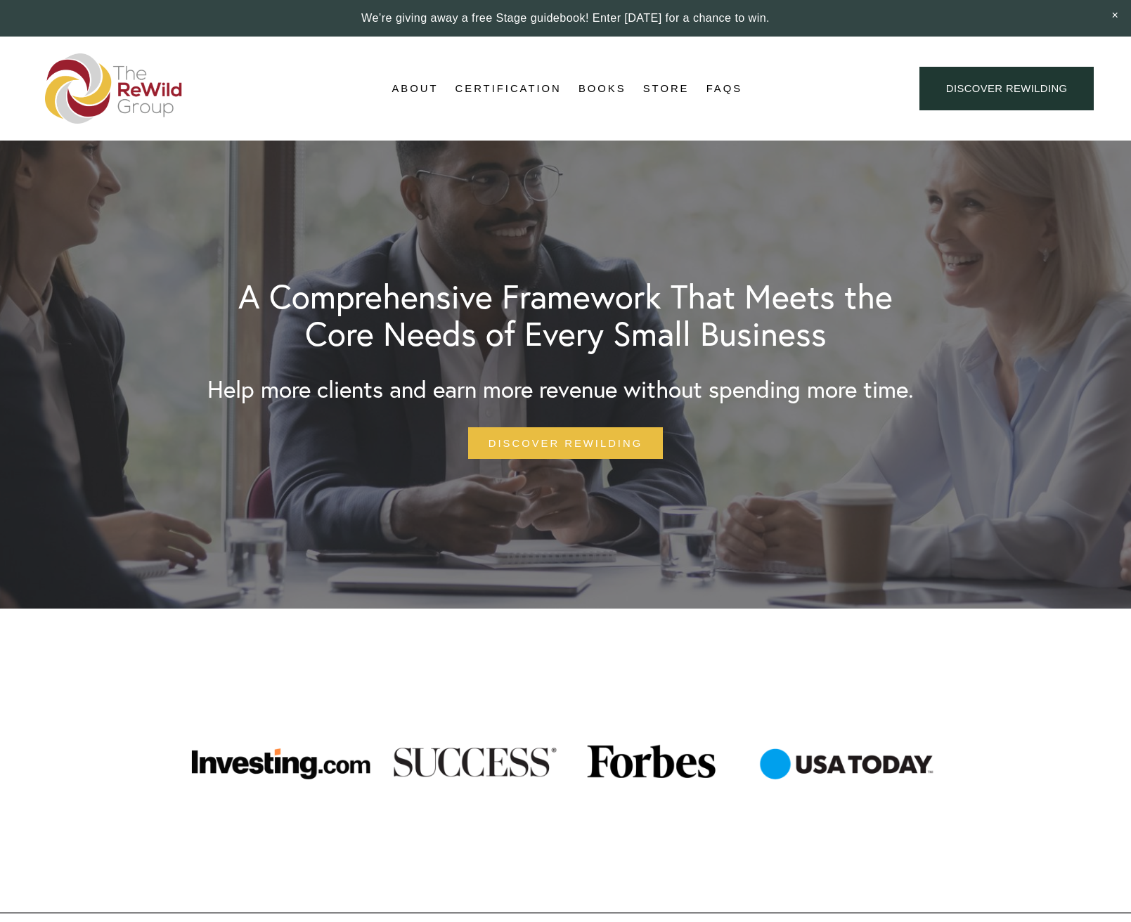 The width and height of the screenshot is (1131, 922). What do you see at coordinates (415, 89) in the screenshot?
I see `a: About` at bounding box center [415, 89].